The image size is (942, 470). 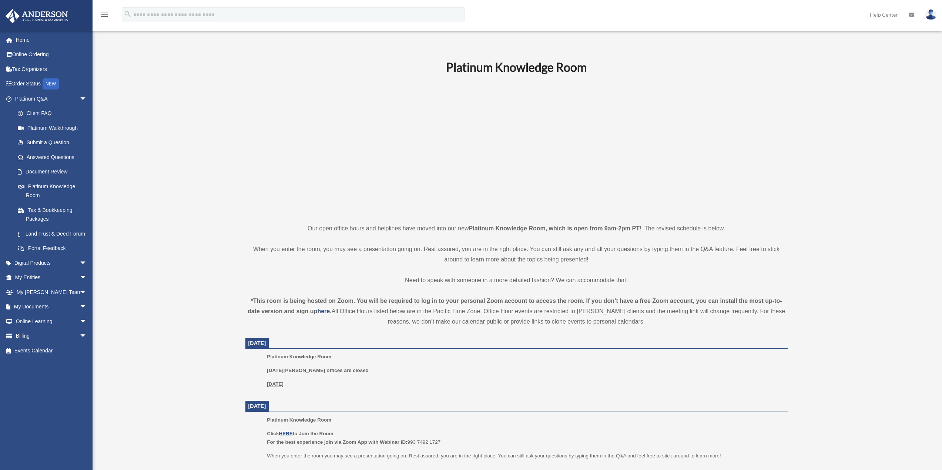 I want to click on a: HERE, so click(x=285, y=434).